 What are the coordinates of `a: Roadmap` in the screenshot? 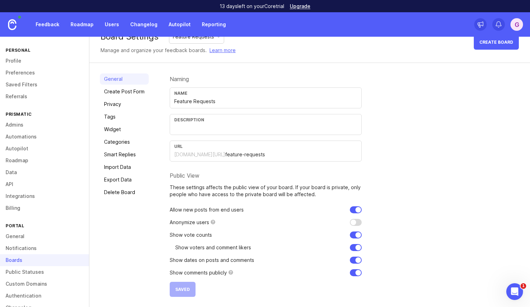 It's located at (82, 24).